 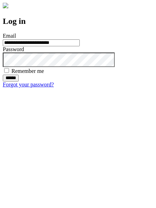 What do you see at coordinates (28, 84) in the screenshot?
I see `a: Forgot your password?` at bounding box center [28, 84].